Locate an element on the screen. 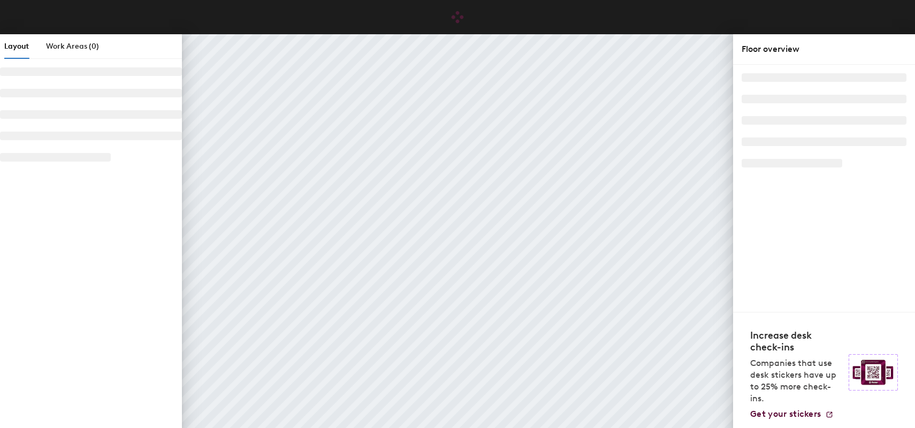 The height and width of the screenshot is (428, 915). div: Floor overview is located at coordinates (824, 49).